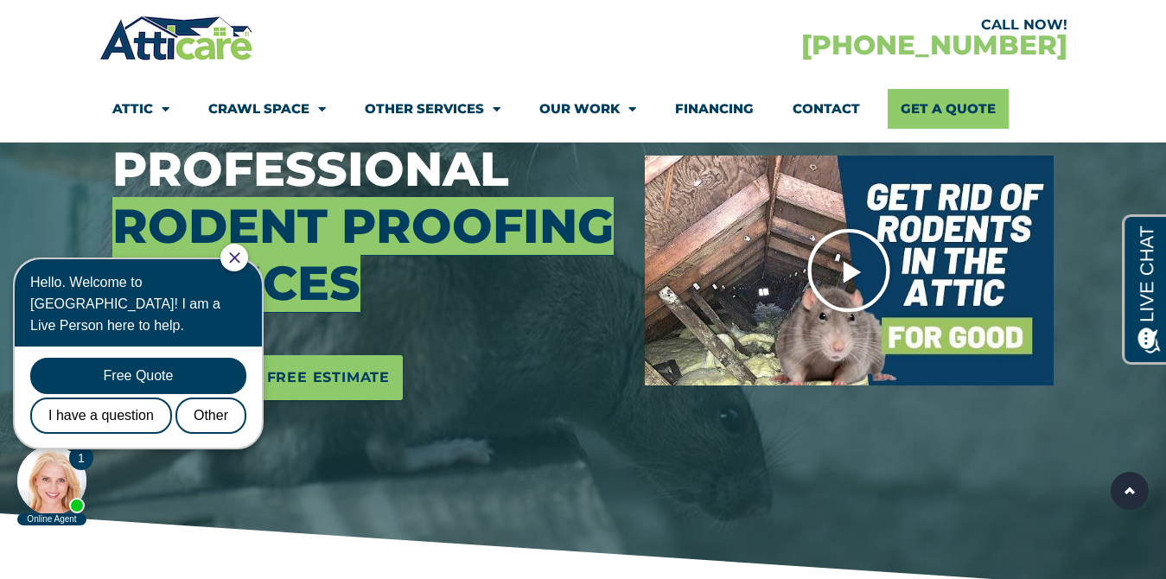 The height and width of the screenshot is (579, 1166). What do you see at coordinates (226, 16) in the screenshot?
I see `a: Close Chat` at bounding box center [226, 16].